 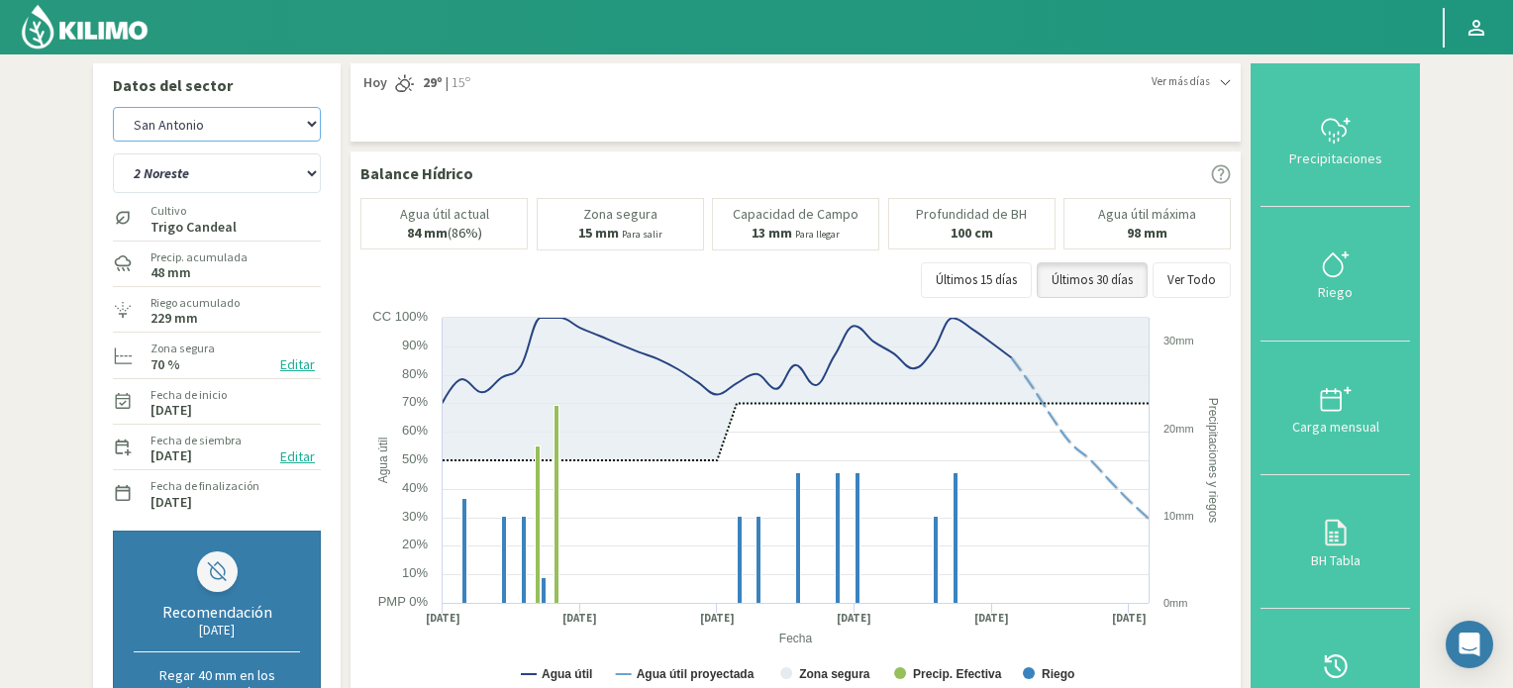 What do you see at coordinates (170, 272) in the screenshot?
I see `label: 48 mm` at bounding box center [170, 272].